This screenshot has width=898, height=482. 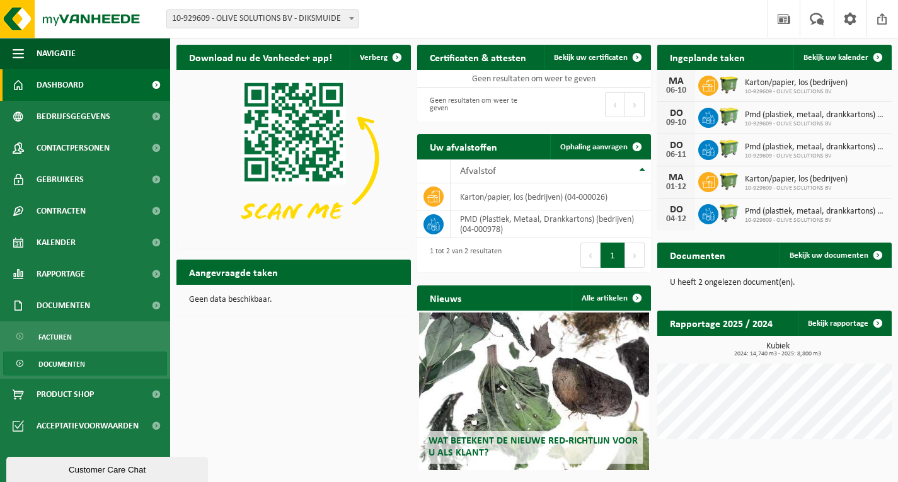 What do you see at coordinates (476, 105) in the screenshot?
I see `div: Geen resultaten om weer te geven` at bounding box center [476, 105].